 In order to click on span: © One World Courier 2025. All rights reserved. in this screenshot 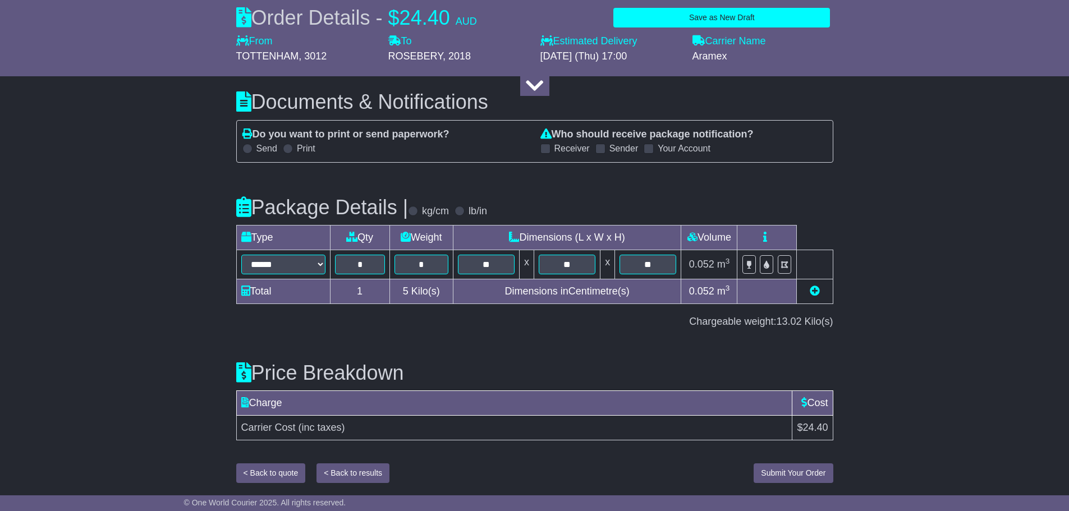, I will do `click(265, 503)`.